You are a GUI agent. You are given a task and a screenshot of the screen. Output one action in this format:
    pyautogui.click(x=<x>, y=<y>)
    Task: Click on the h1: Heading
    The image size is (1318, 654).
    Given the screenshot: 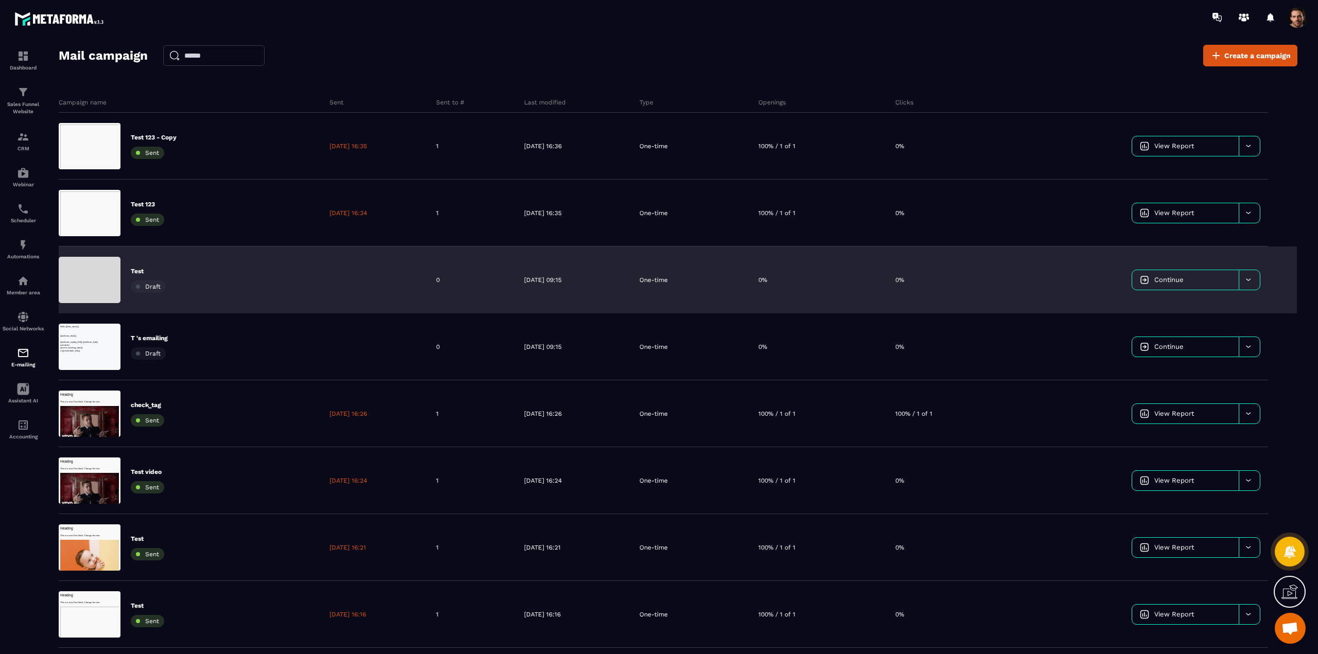 What is the action you would take?
    pyautogui.click(x=103, y=13)
    